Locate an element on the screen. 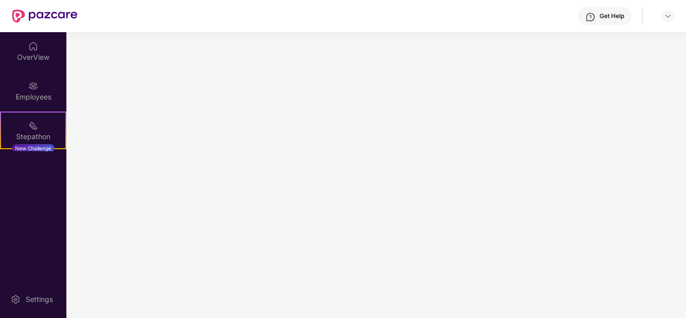 The height and width of the screenshot is (318, 686). img: svg+xml;base64,PHN2ZyBpZD0iSG9tZSIgeG1sbnM9Imh0dHA6Ly93d3cudzMub3JnLzIwMDAvc3ZnIiB3aWR0aD0iMjAiIG... is located at coordinates (33, 46).